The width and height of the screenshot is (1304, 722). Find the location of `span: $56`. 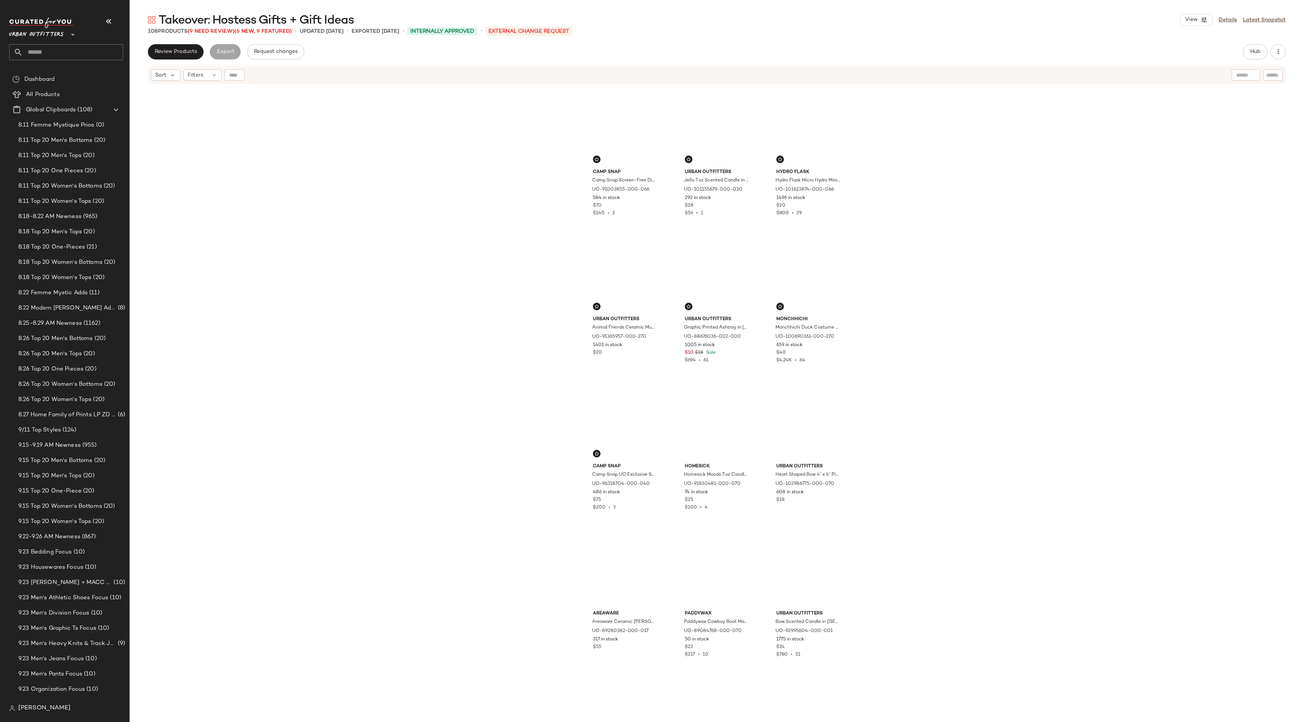

span: $56 is located at coordinates (689, 213).